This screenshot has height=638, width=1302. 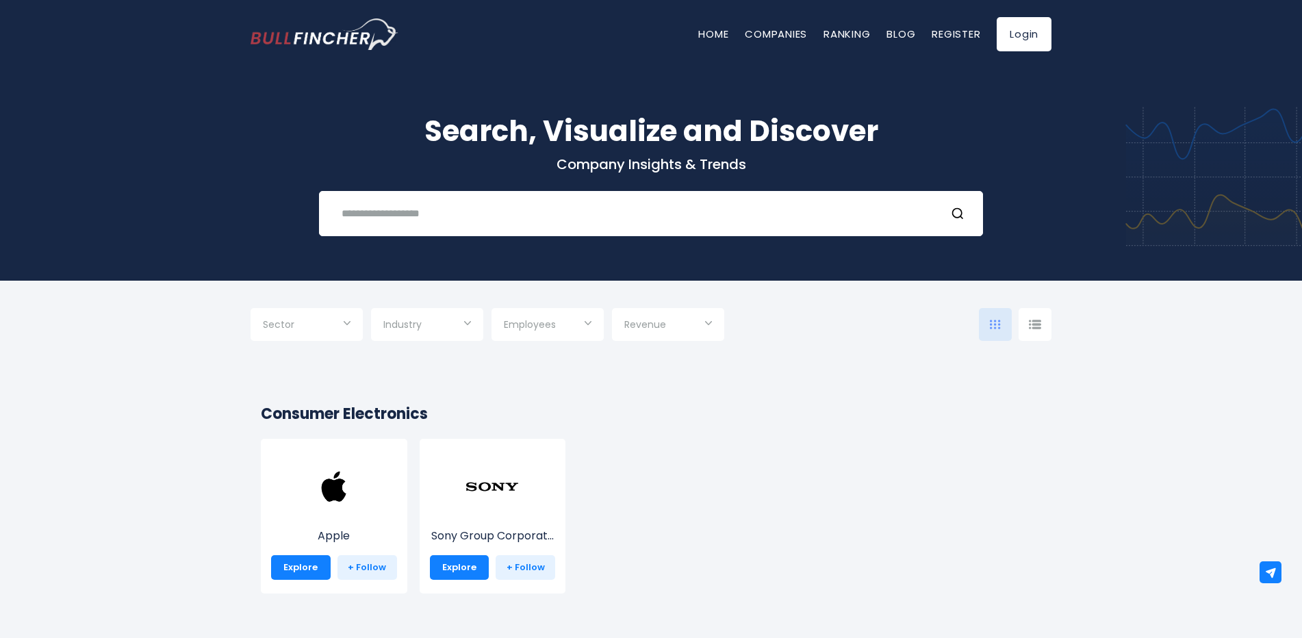 I want to click on a: Ranking, so click(x=847, y=34).